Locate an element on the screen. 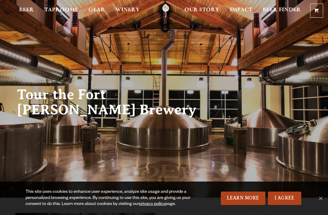 The image size is (328, 215). a: Learn More is located at coordinates (243, 198).